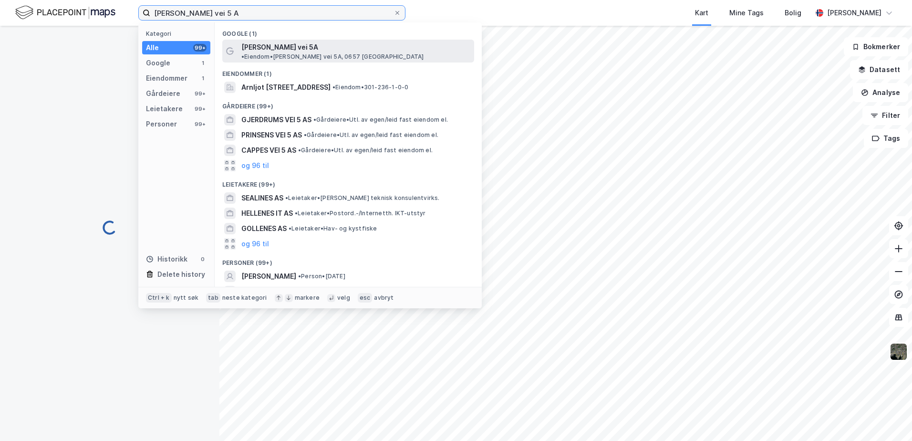 This screenshot has height=441, width=912. What do you see at coordinates (163, 93) in the screenshot?
I see `div: Gårdeiere` at bounding box center [163, 93].